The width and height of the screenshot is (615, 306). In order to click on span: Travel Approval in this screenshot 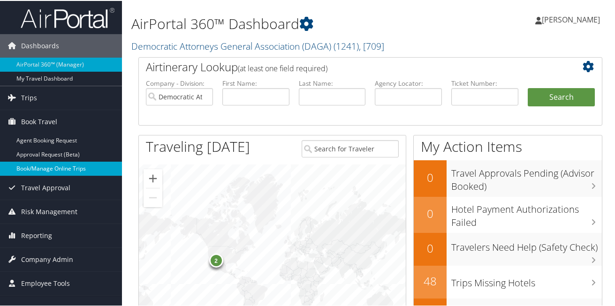, I will do `click(45, 187)`.